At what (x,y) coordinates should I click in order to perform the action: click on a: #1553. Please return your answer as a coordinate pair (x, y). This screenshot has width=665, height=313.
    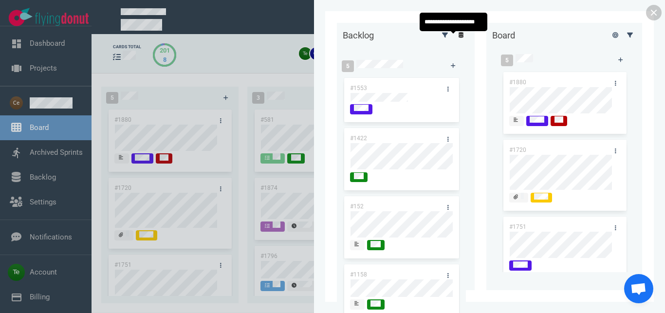
    Looking at the image, I should click on (358, 88).